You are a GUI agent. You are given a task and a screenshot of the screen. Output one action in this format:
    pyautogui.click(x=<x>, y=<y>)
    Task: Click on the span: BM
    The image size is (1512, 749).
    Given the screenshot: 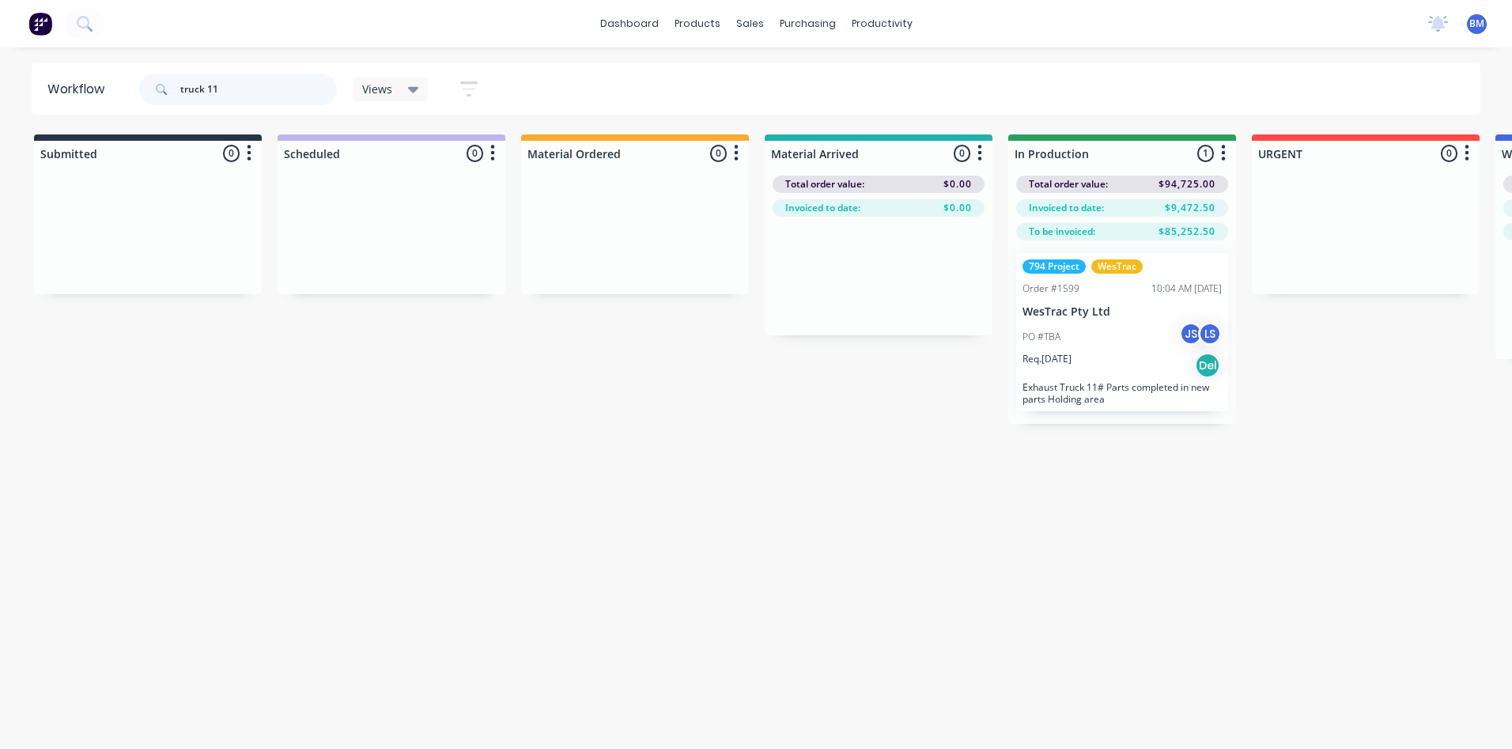 What is the action you would take?
    pyautogui.click(x=1477, y=24)
    